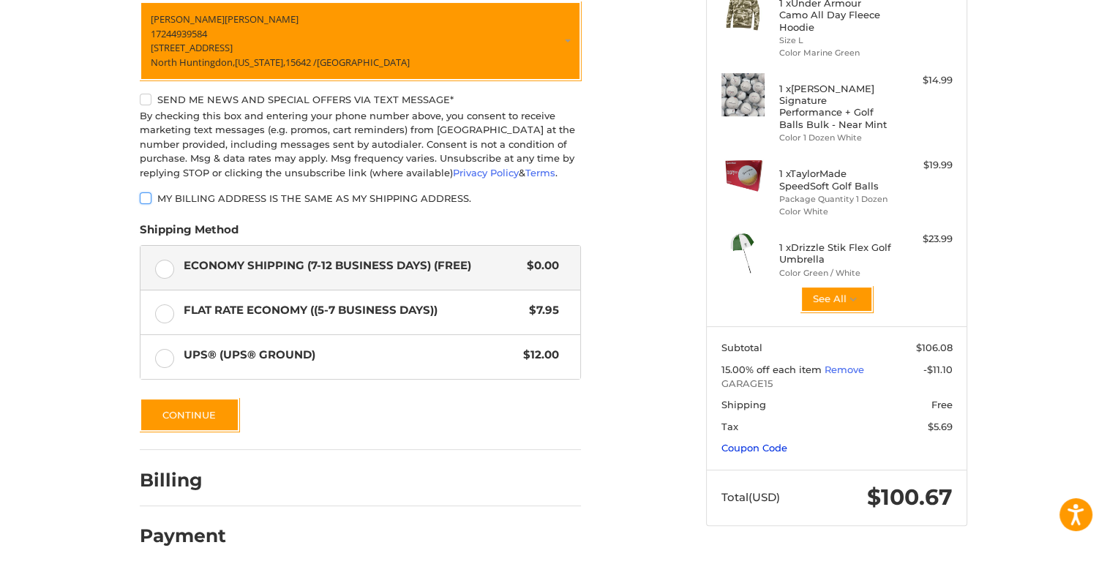  What do you see at coordinates (750, 497) in the screenshot?
I see `span: Total (USD)` at bounding box center [750, 497].